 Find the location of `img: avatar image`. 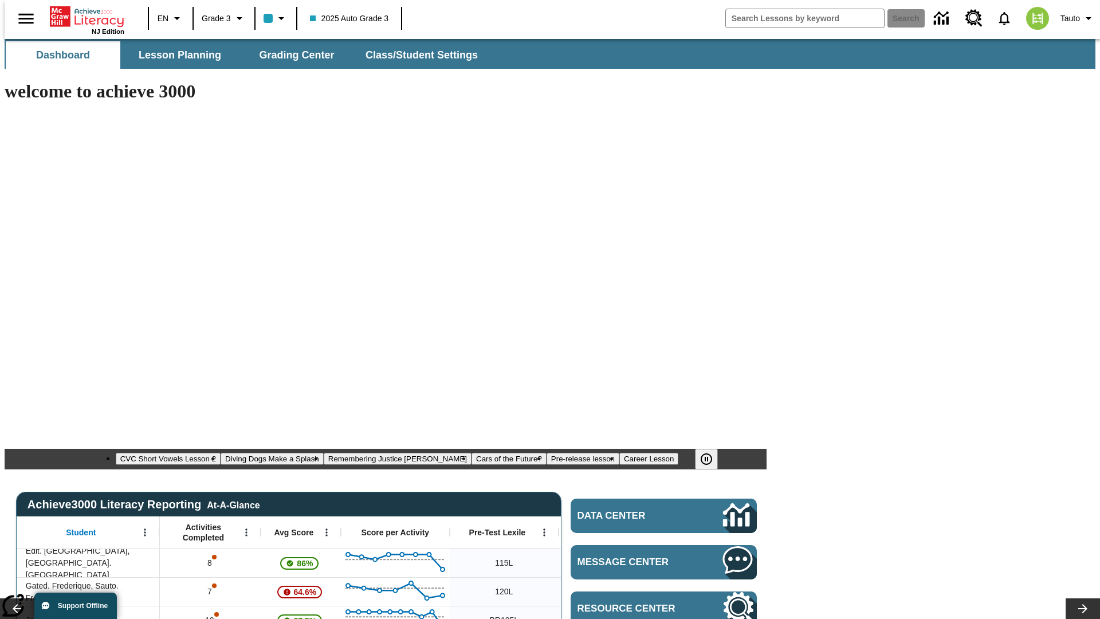

img: avatar image is located at coordinates (1037, 18).